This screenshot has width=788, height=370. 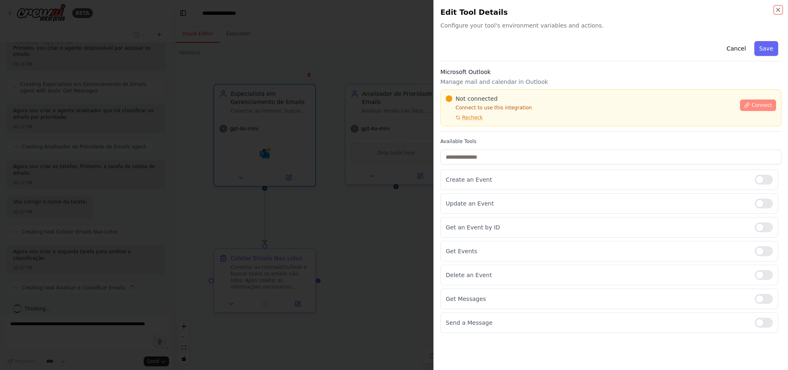 What do you see at coordinates (597, 275) in the screenshot?
I see `p: Delete an Event` at bounding box center [597, 275].